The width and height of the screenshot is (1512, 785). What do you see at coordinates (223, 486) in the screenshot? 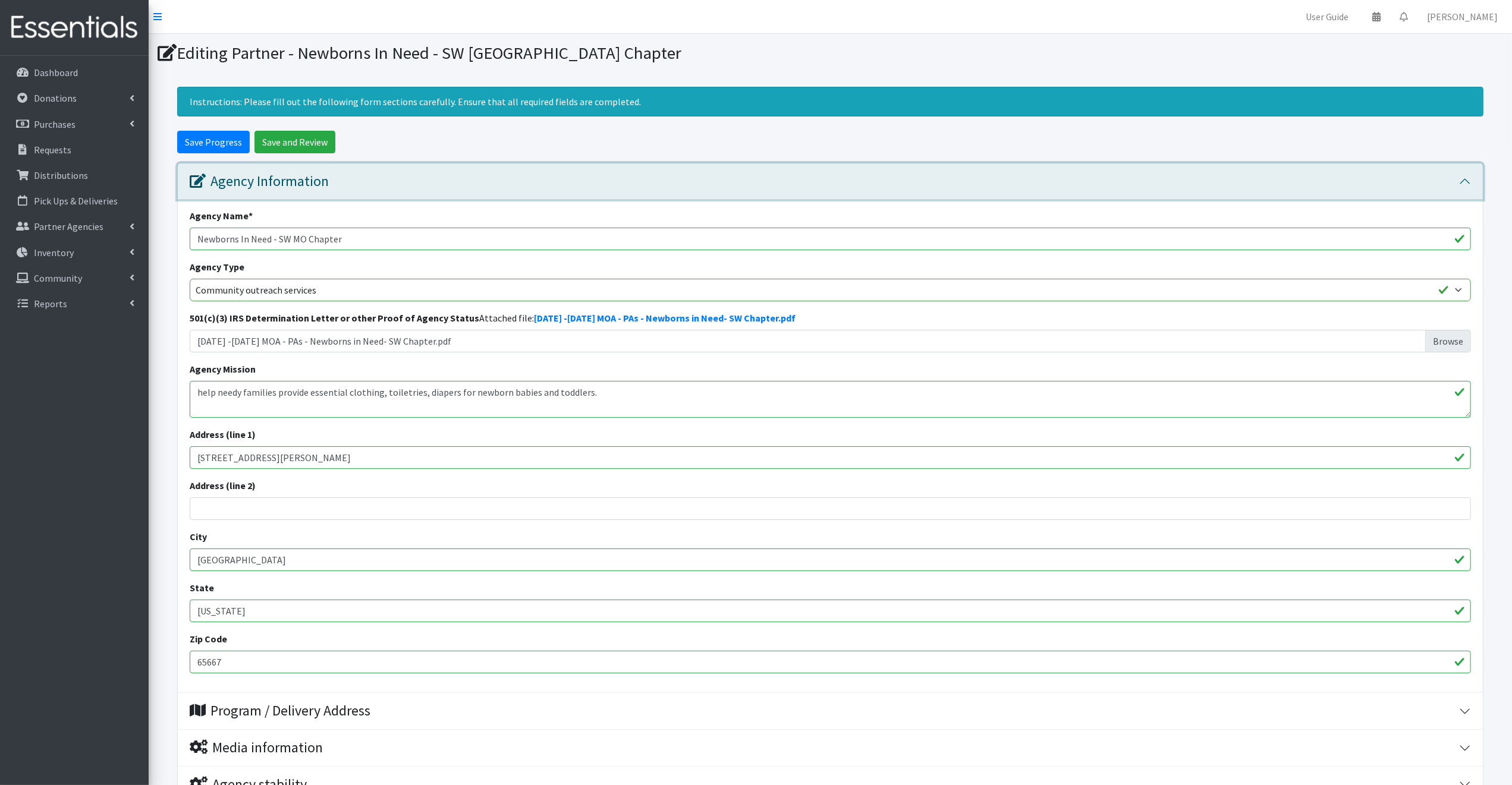
I see `label: Address (line 2)` at bounding box center [223, 486].